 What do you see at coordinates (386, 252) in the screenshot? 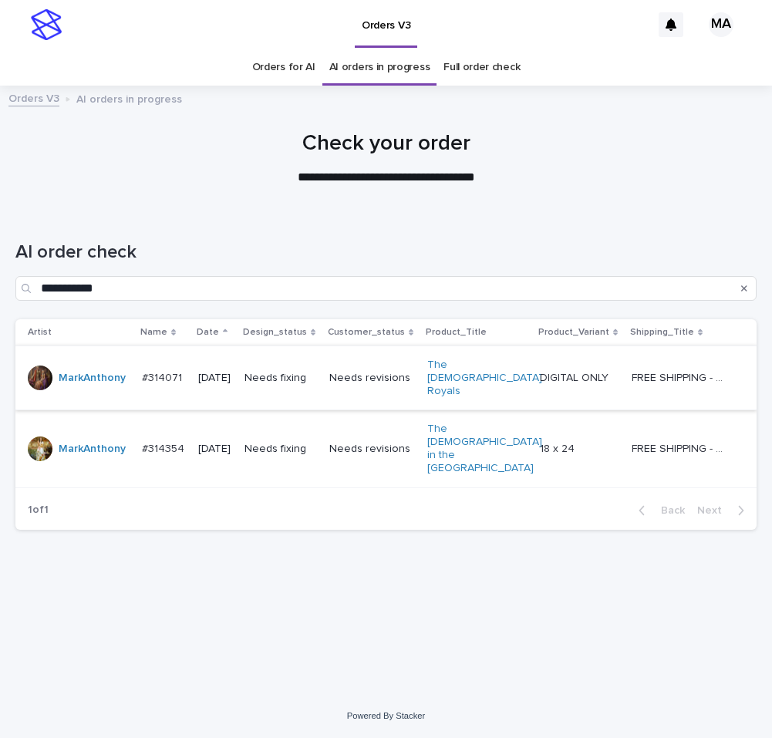
I see `h1: AI order check` at bounding box center [386, 252].